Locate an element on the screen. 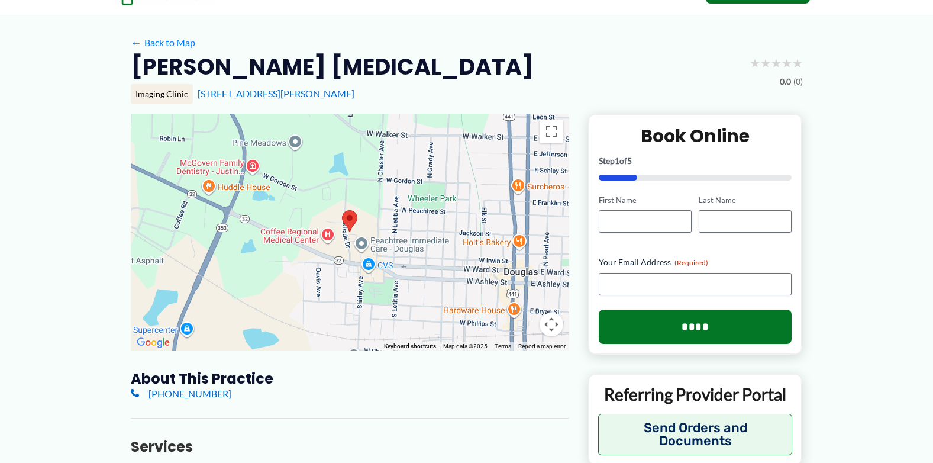 Image resolution: width=933 pixels, height=463 pixels. button: Keyboard shortcuts is located at coordinates (410, 346).